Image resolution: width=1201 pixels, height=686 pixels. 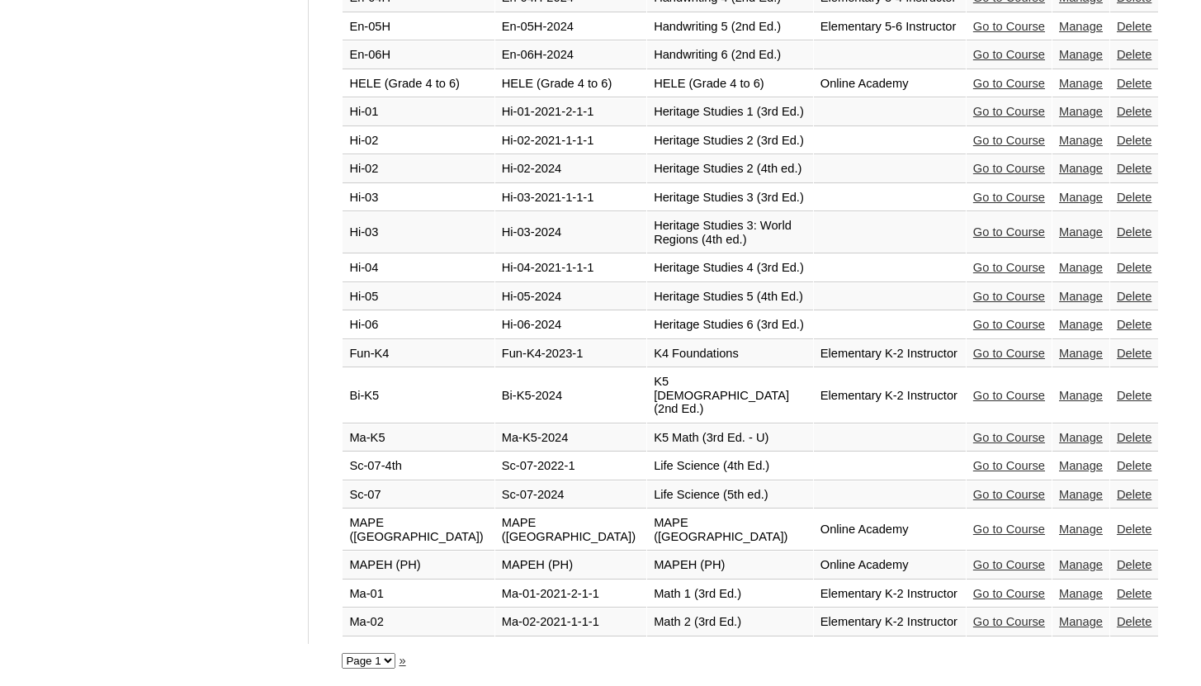 I want to click on td: Math 1 (3rd Ed.), so click(x=730, y=594).